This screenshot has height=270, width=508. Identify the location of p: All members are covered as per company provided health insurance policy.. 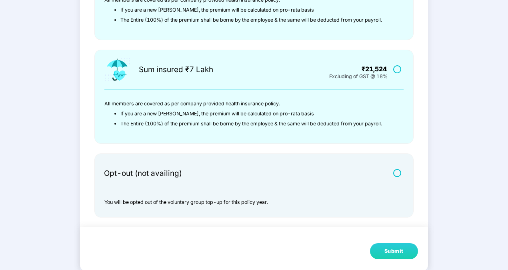
(249, 104).